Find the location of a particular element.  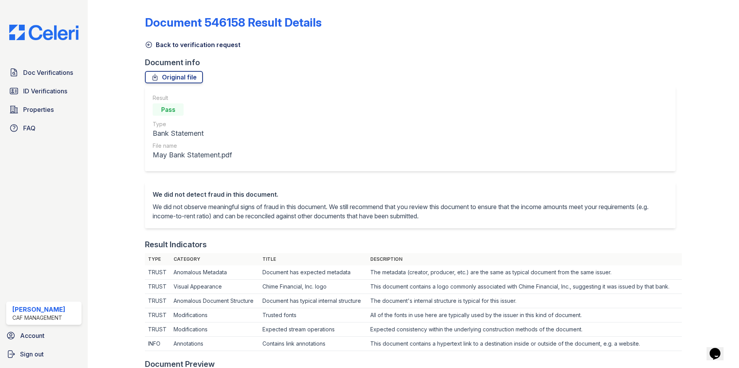

a: FAQ is located at coordinates (44, 128).